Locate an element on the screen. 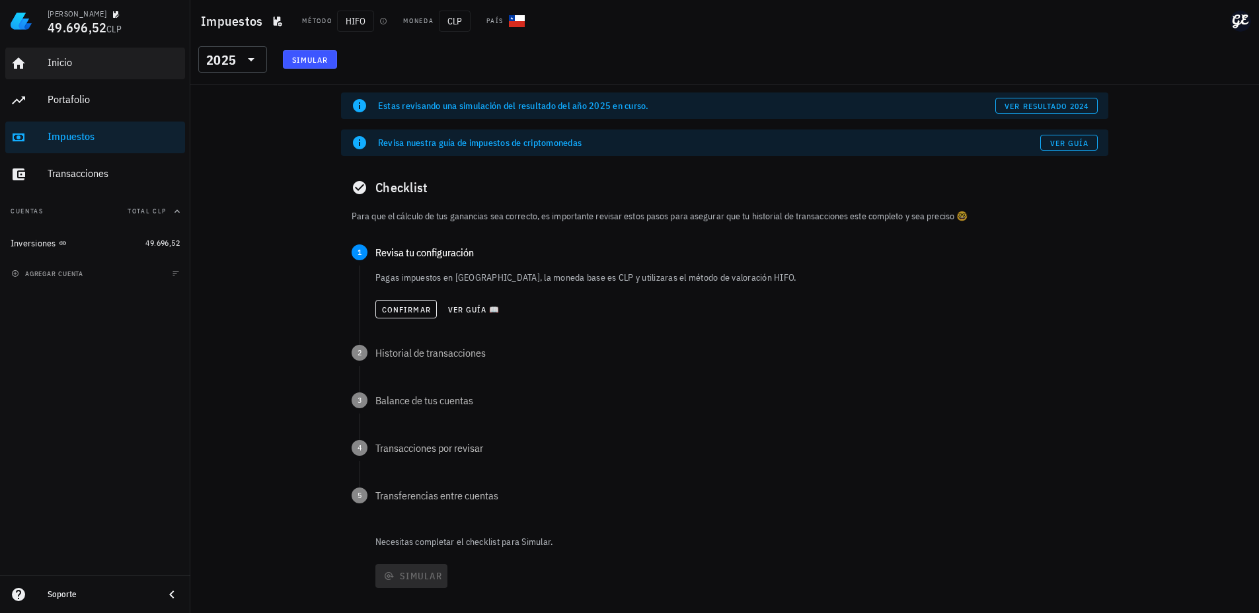 This screenshot has width=1259, height=613. a: Impuestos is located at coordinates (95, 137).